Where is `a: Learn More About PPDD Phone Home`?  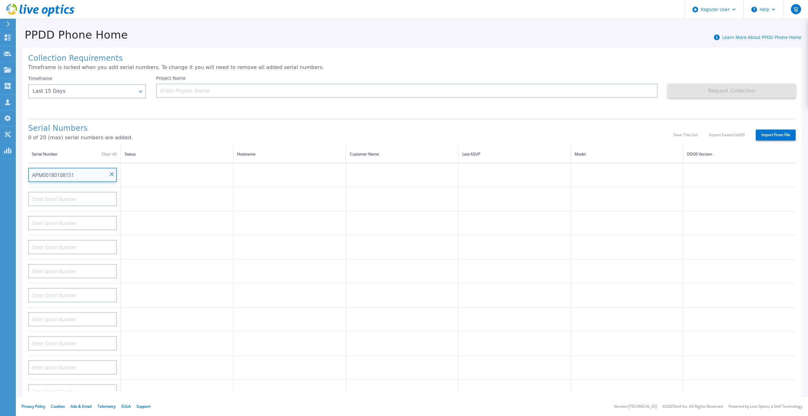
a: Learn More About PPDD Phone Home is located at coordinates (762, 37).